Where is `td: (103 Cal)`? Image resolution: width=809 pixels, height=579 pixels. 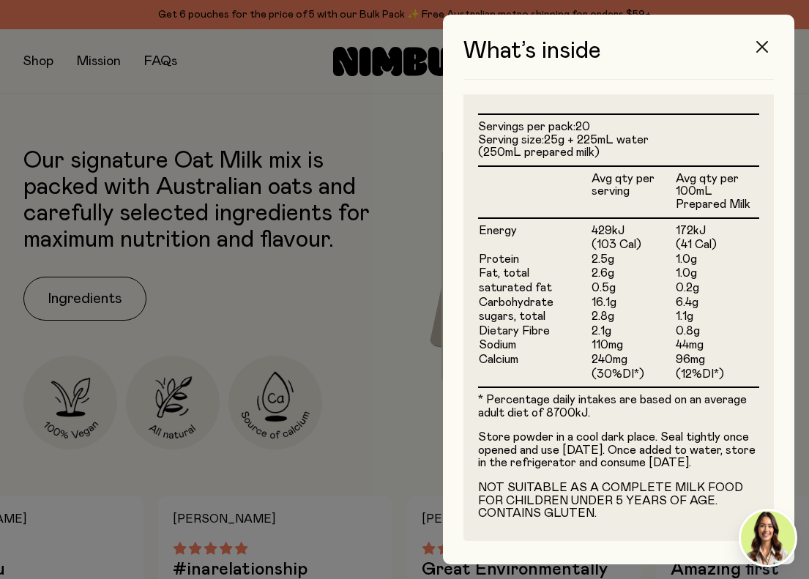
td: (103 Cal) is located at coordinates (632, 245).